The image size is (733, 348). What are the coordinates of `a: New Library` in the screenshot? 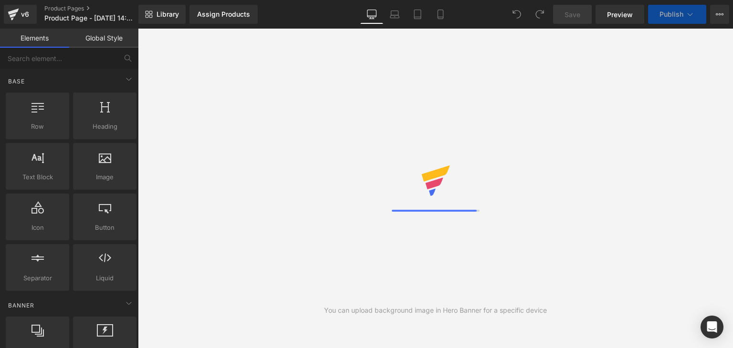 It's located at (162, 14).